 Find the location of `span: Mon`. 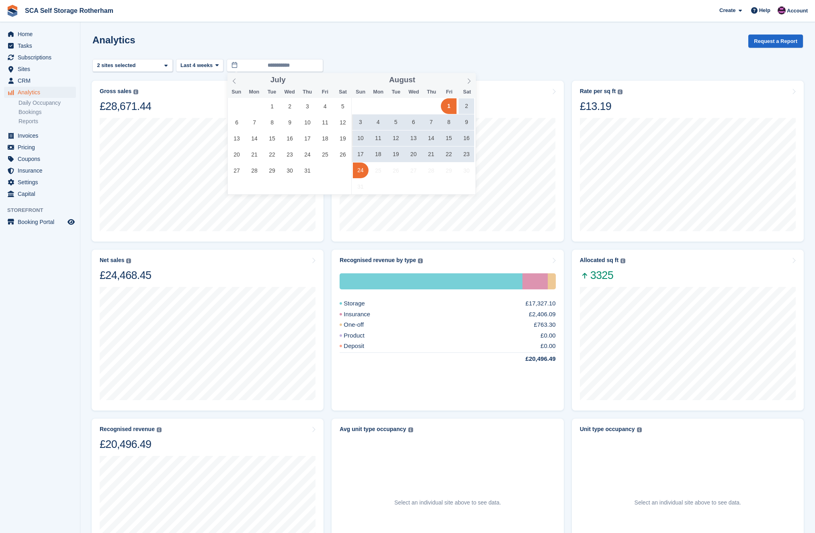

span: Mon is located at coordinates (254, 92).